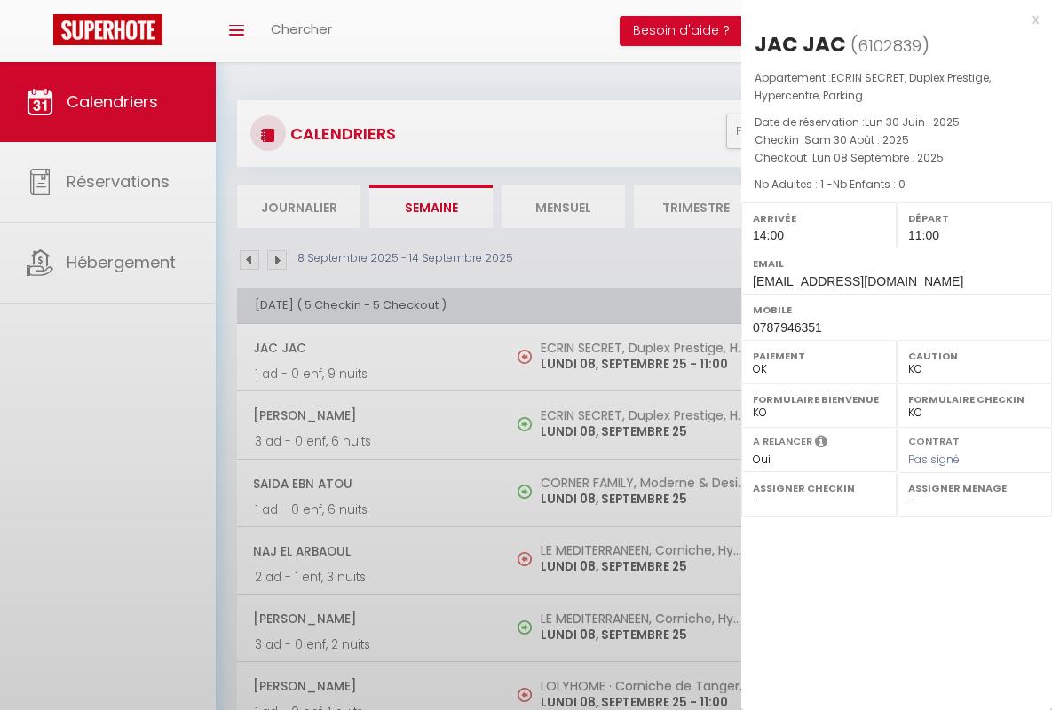 The height and width of the screenshot is (710, 1052). Describe the element at coordinates (768, 235) in the screenshot. I see `span: 14:00` at that location.